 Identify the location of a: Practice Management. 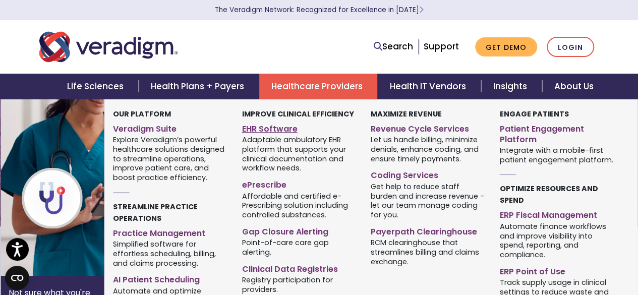
(170, 232).